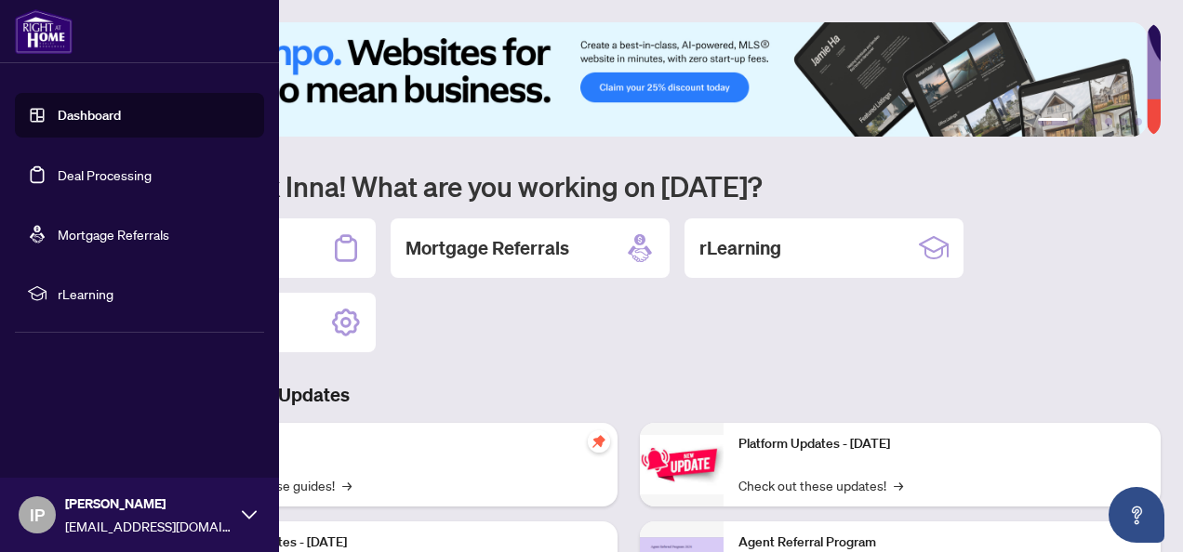  What do you see at coordinates (682, 464) in the screenshot?
I see `img: Platform Updates - June 23, 2025` at bounding box center [682, 464].